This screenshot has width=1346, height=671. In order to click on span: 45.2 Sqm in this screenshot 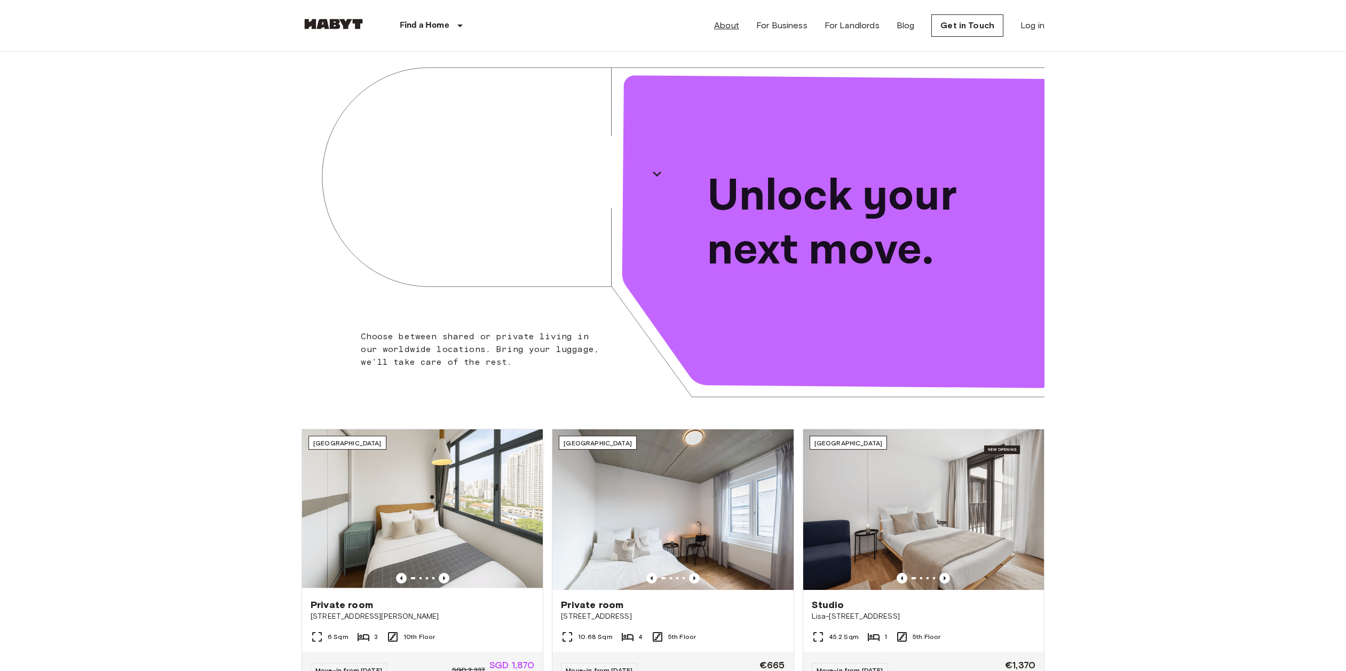, I will do `click(844, 637)`.